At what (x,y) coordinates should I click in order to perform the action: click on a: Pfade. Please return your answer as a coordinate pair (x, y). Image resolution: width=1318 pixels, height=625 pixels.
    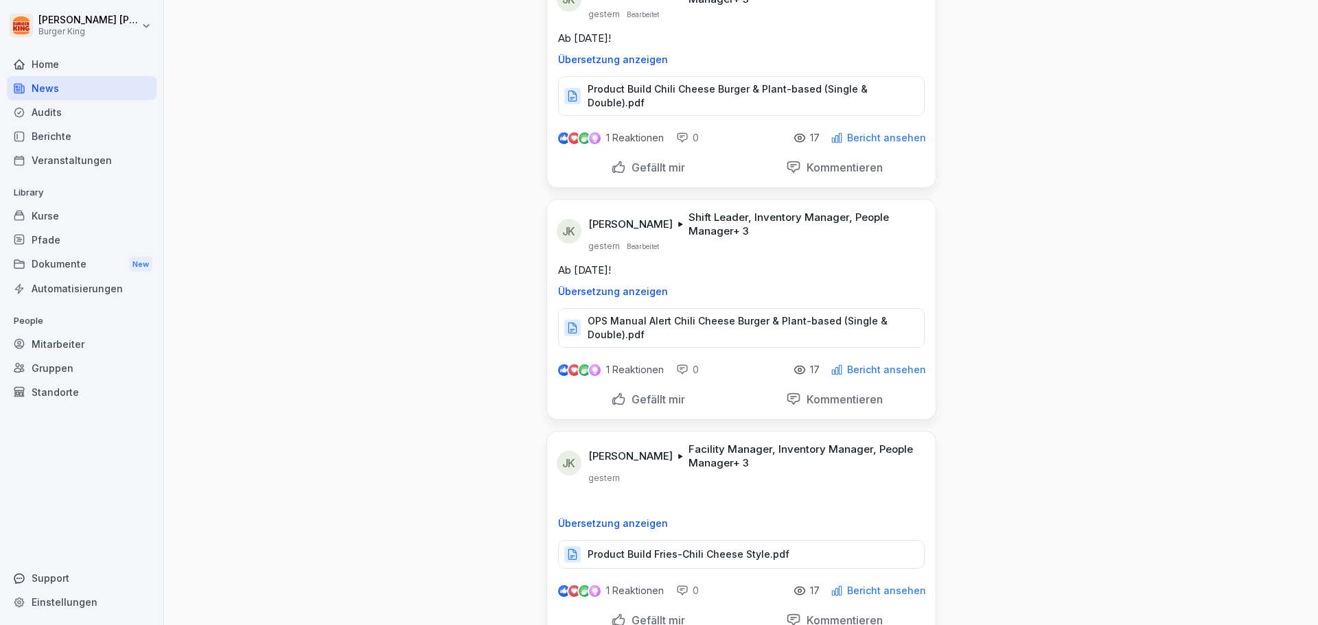
    Looking at the image, I should click on (82, 240).